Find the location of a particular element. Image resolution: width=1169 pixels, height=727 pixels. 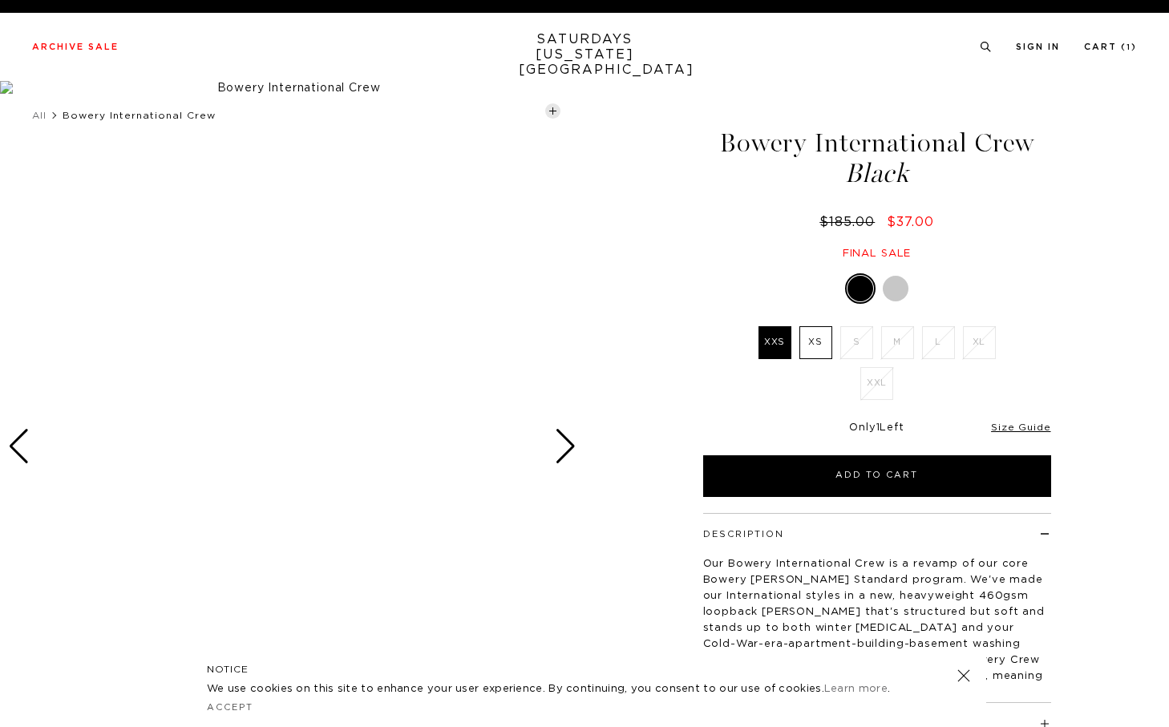

label: XXS is located at coordinates (775, 342).